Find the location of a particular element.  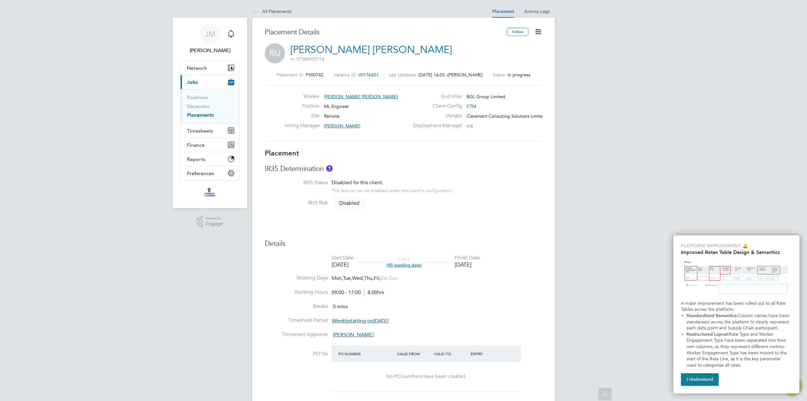

h2: Improved Rates Table Design & Semantics is located at coordinates (736, 252).